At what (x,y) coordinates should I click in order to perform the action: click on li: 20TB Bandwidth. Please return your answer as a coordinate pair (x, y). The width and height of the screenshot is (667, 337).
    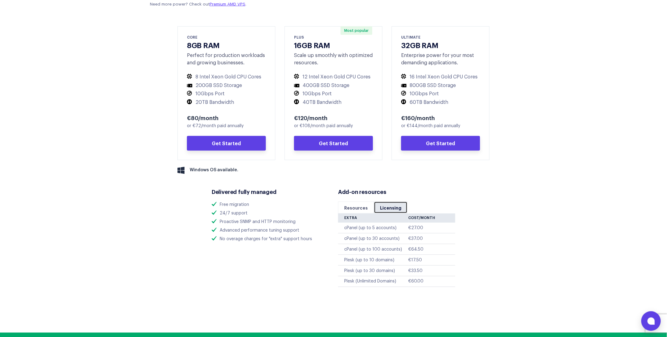
    Looking at the image, I should click on (227, 102).